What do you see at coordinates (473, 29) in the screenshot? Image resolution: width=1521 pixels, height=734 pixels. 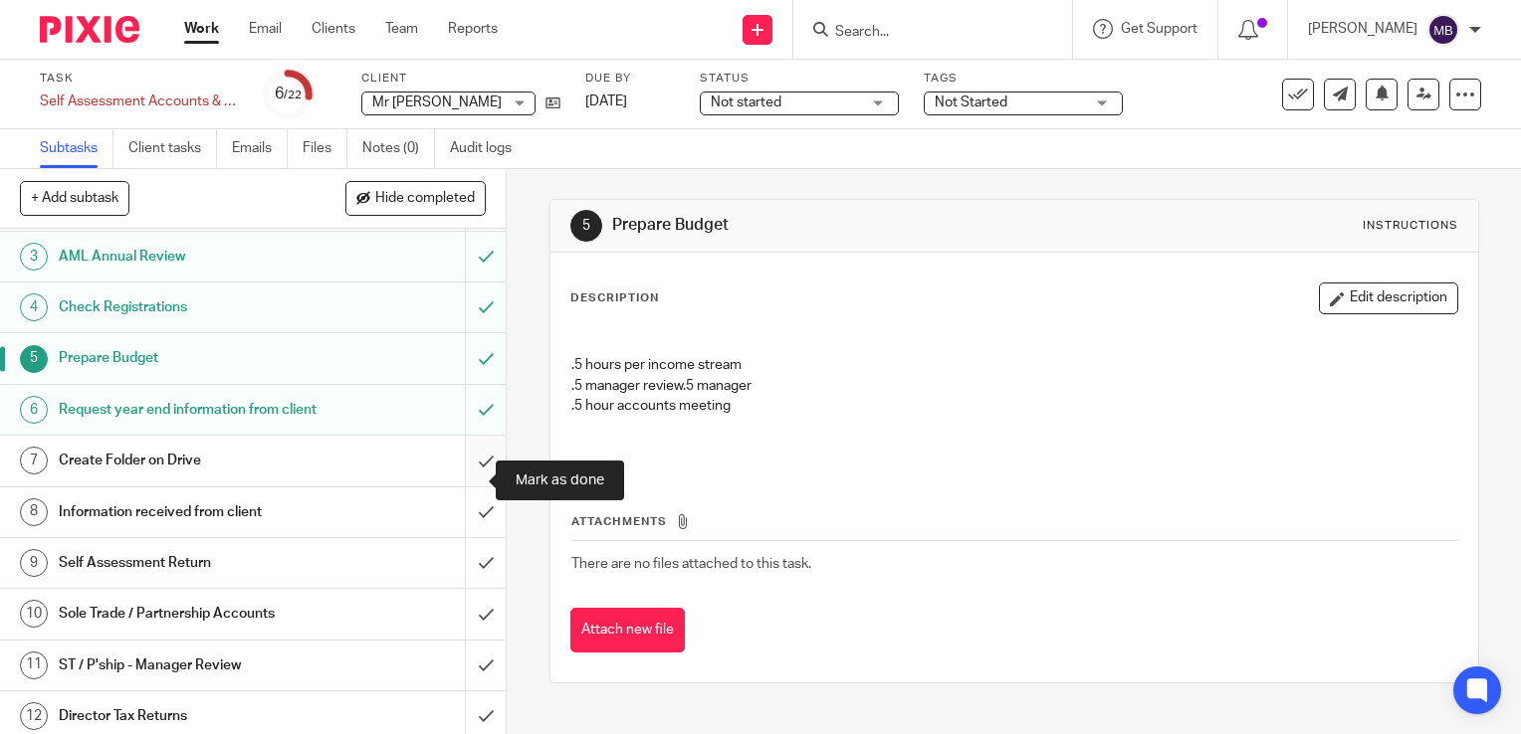 I see `a: Reports` at bounding box center [473, 29].